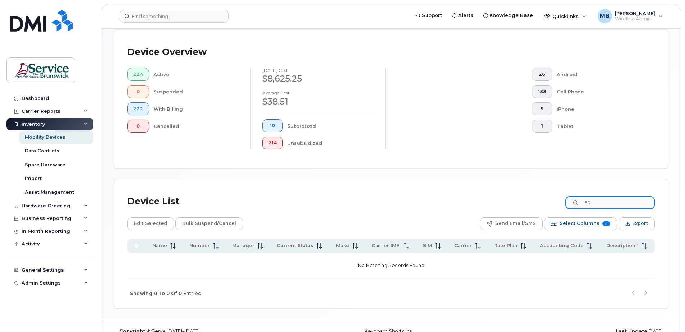 The height and width of the screenshot is (332, 685). Describe the element at coordinates (606, 224) in the screenshot. I see `span: 11` at that location.